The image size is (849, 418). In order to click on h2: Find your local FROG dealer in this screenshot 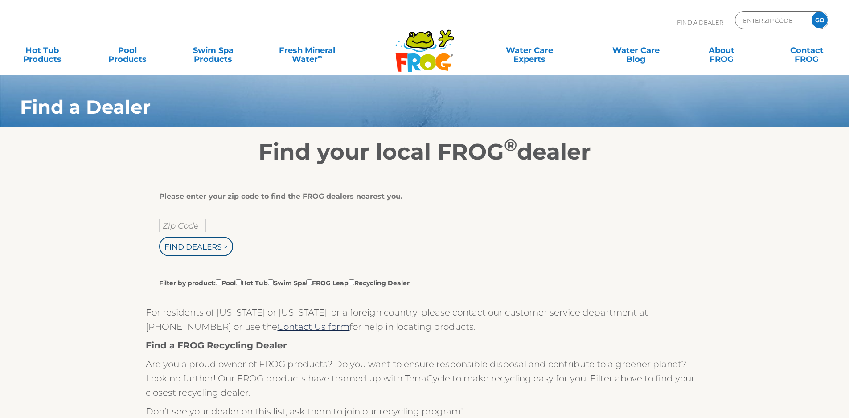, I will do `click(424, 152)`.